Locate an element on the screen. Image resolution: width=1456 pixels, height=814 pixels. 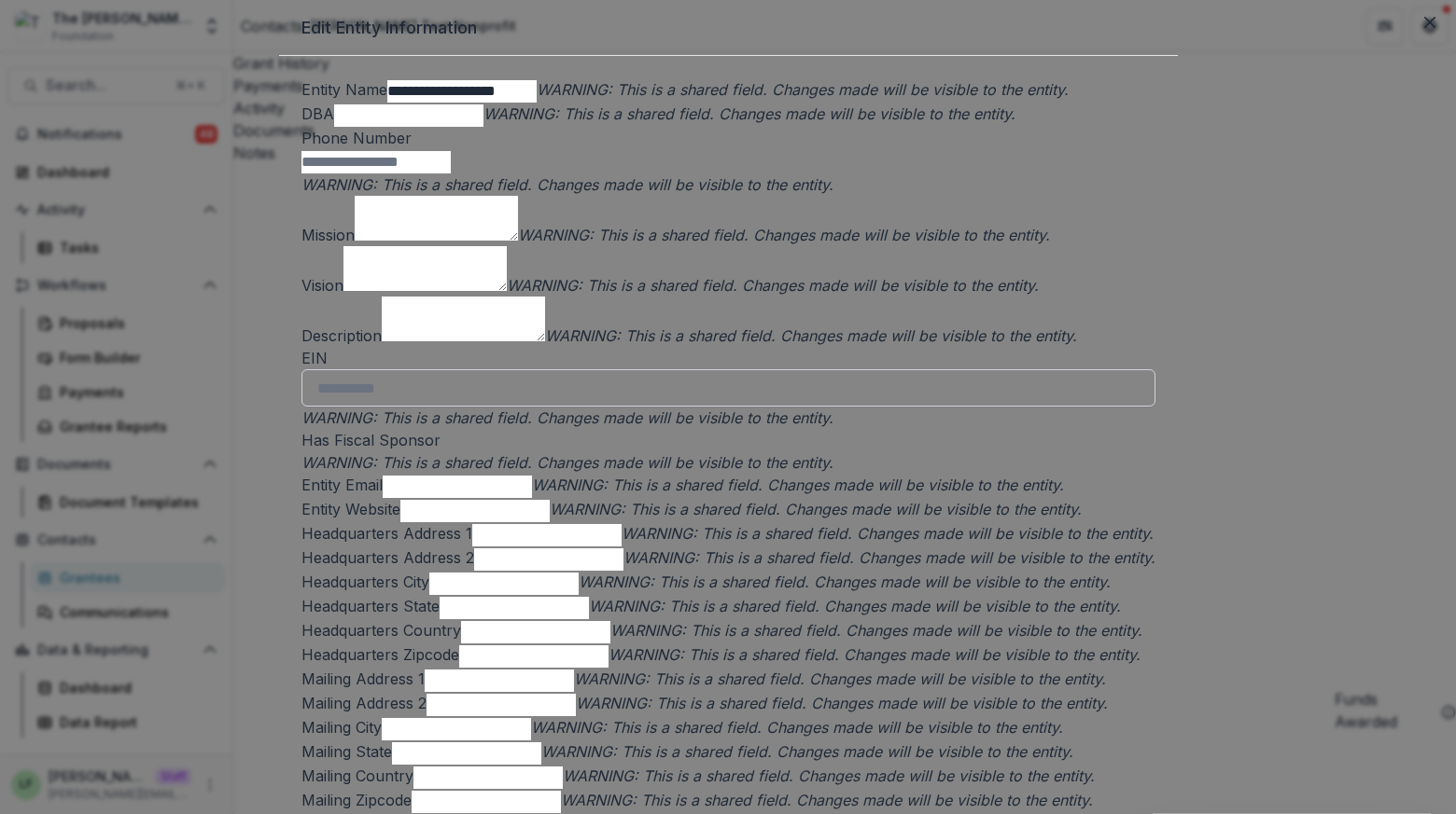
label: Mailing Country is located at coordinates (357, 776).